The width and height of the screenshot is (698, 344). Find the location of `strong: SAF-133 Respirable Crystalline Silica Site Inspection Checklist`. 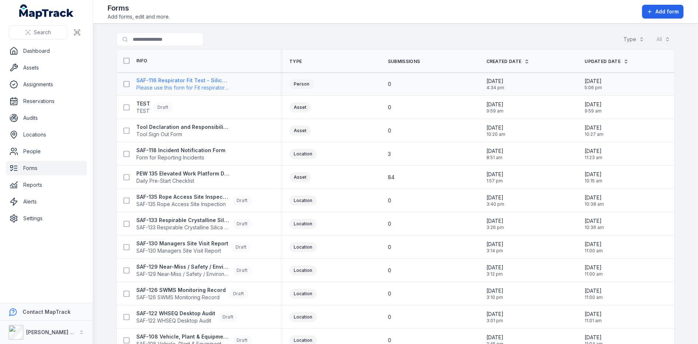

strong: SAF-133 Respirable Crystalline Silica Site Inspection Checklist is located at coordinates (183, 220).